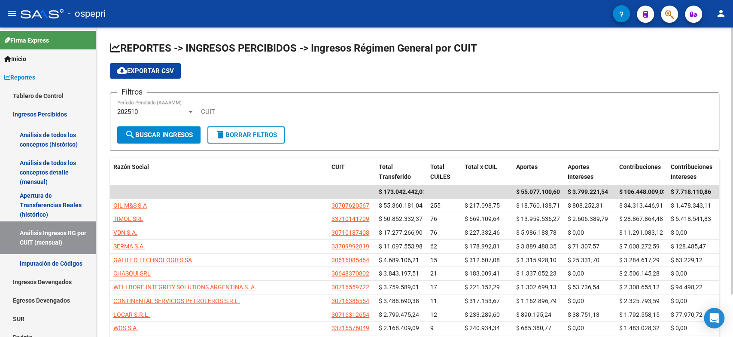 The image size is (733, 337). What do you see at coordinates (351, 273) in the screenshot?
I see `span: 30648370802` at bounding box center [351, 273].